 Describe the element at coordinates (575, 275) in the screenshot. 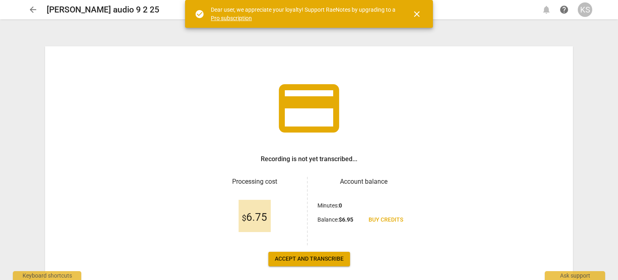

I see `div: Ask support` at that location.